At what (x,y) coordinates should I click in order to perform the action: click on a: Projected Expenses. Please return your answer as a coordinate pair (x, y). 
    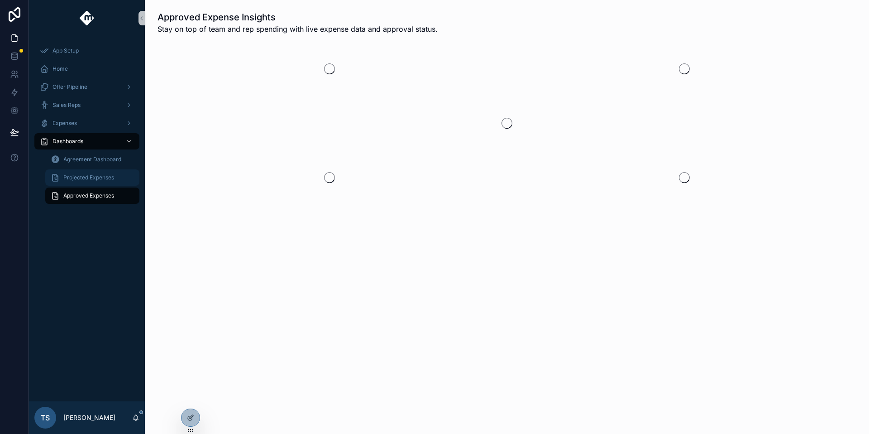
    Looking at the image, I should click on (92, 177).